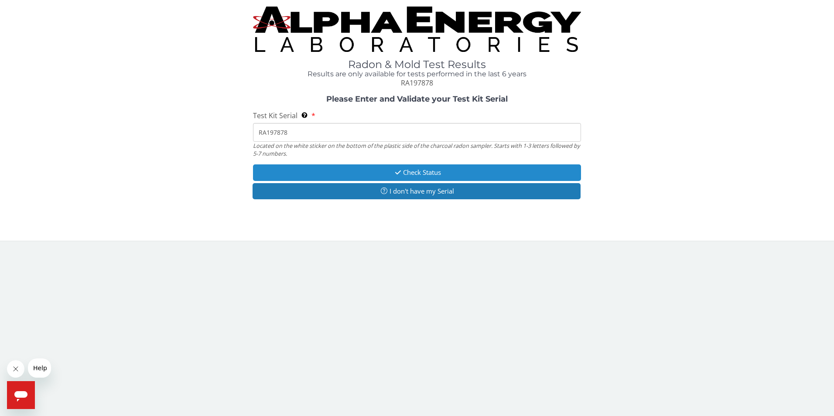 The image size is (834, 416). What do you see at coordinates (417, 29) in the screenshot?
I see `img: TightCrop.jpg` at bounding box center [417, 29].